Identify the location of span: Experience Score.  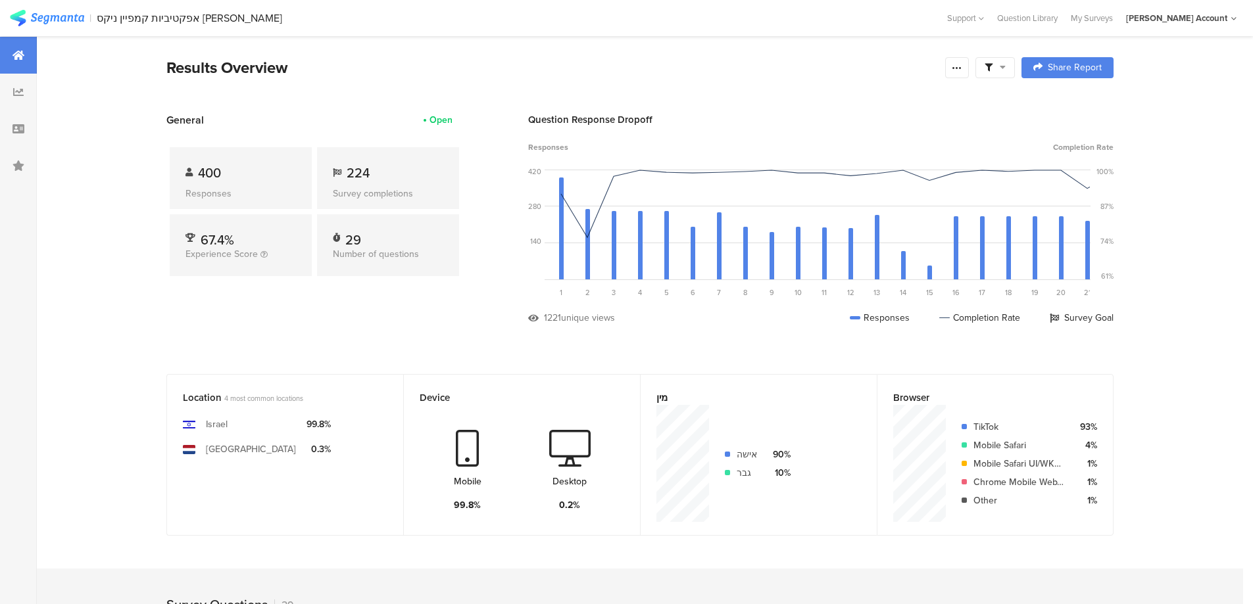
(222, 254).